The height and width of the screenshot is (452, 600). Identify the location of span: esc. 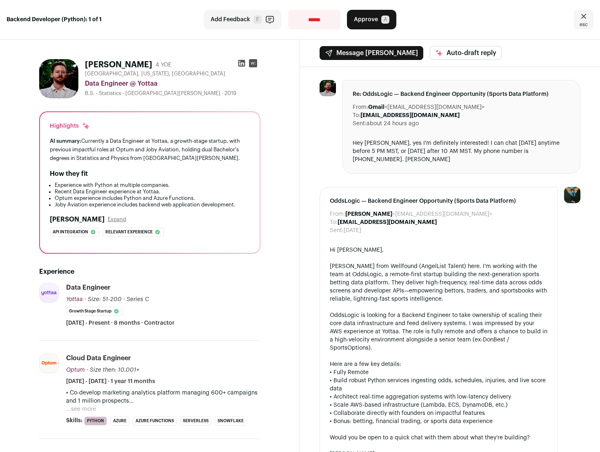
(584, 24).